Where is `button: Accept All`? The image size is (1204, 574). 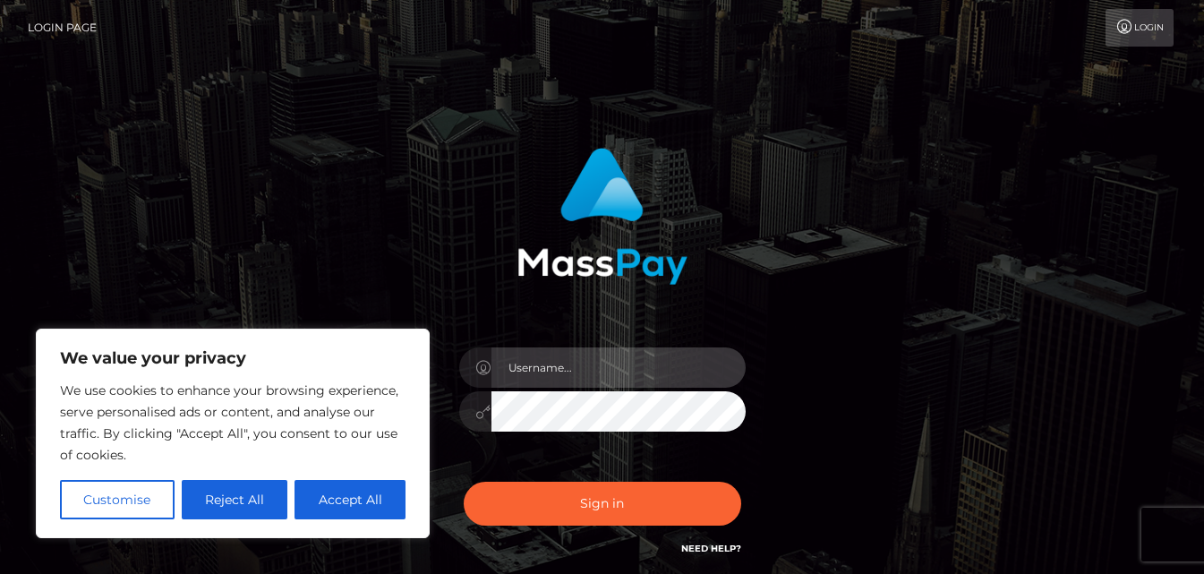 button: Accept All is located at coordinates (350, 500).